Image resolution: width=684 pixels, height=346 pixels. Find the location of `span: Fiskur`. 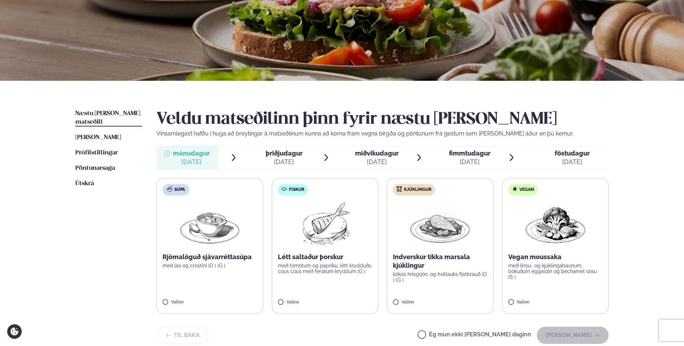

span: Fiskur is located at coordinates (296, 190).